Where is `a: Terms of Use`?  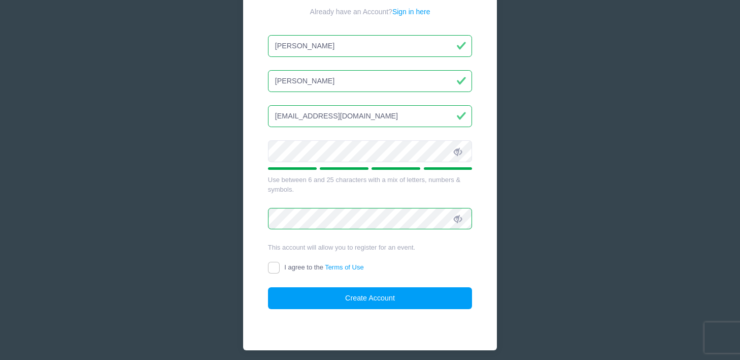 a: Terms of Use is located at coordinates (344, 267).